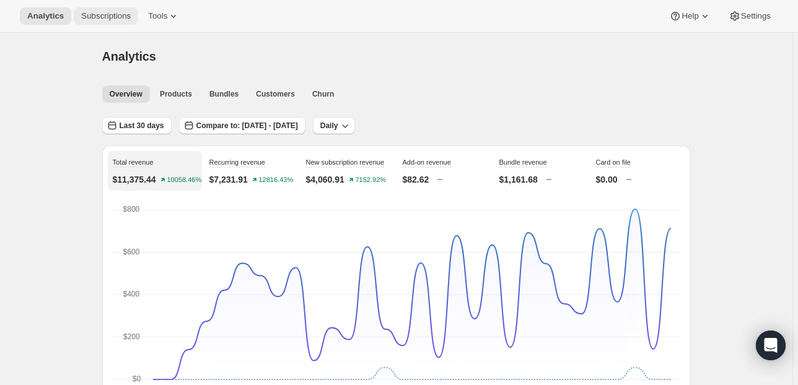 This screenshot has width=798, height=385. What do you see at coordinates (176, 94) in the screenshot?
I see `span: Products` at bounding box center [176, 94].